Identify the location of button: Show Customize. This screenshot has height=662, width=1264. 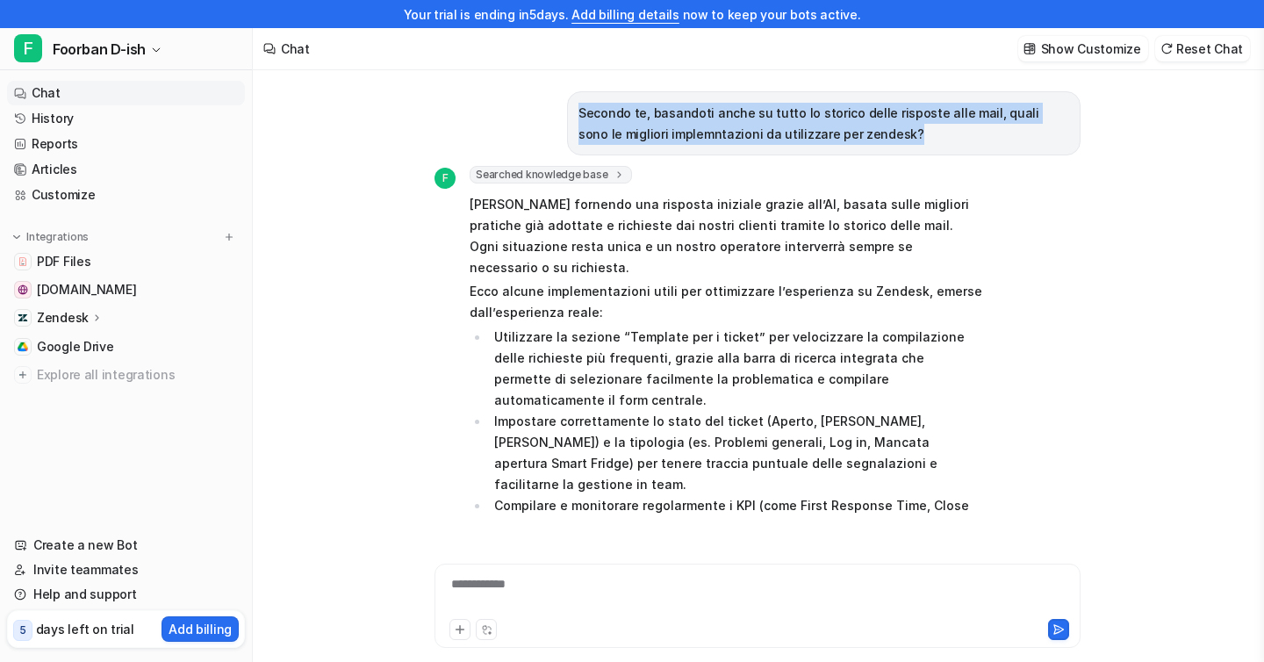
(1083, 48).